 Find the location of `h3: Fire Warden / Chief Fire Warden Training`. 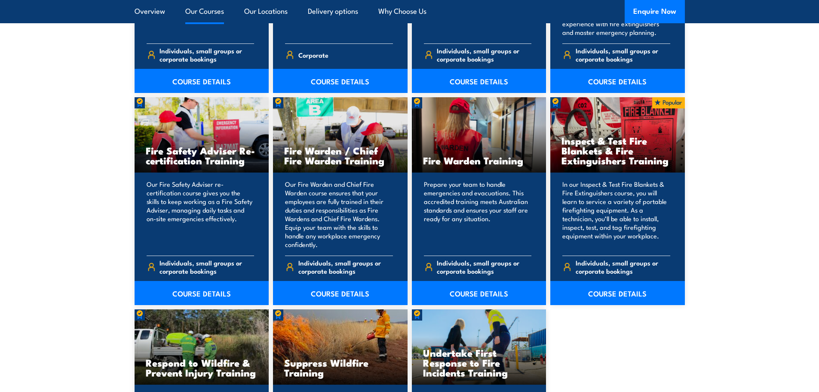

h3: Fire Warden / Chief Fire Warden Training is located at coordinates (340, 155).